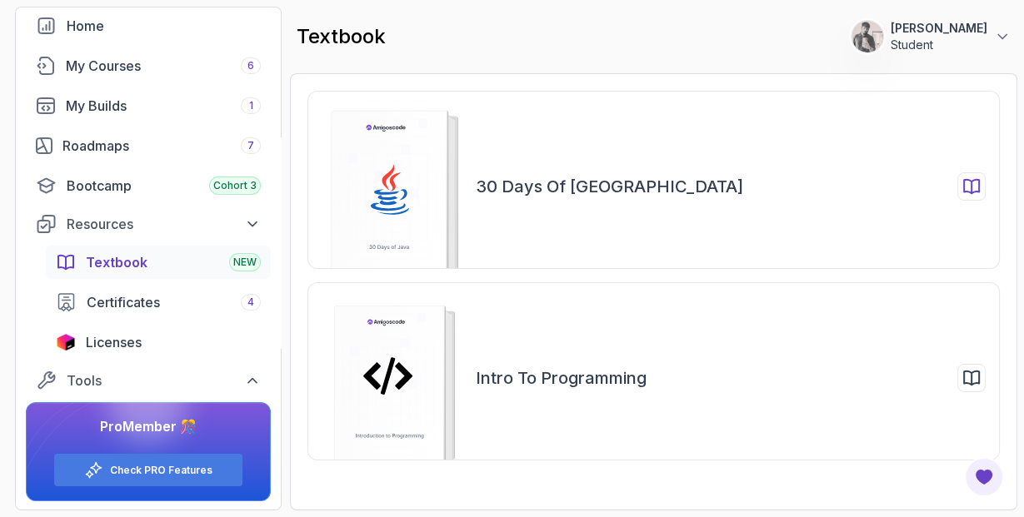  I want to click on a: courses, so click(148, 66).